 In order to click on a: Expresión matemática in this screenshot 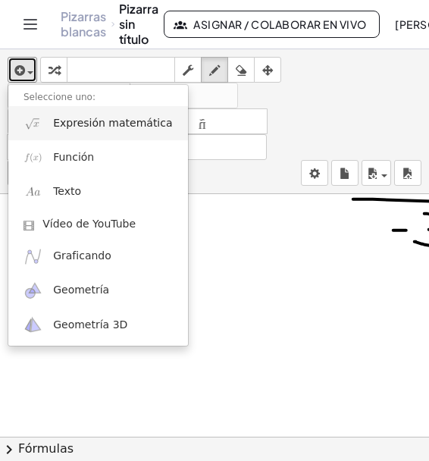, I will do `click(98, 123)`.